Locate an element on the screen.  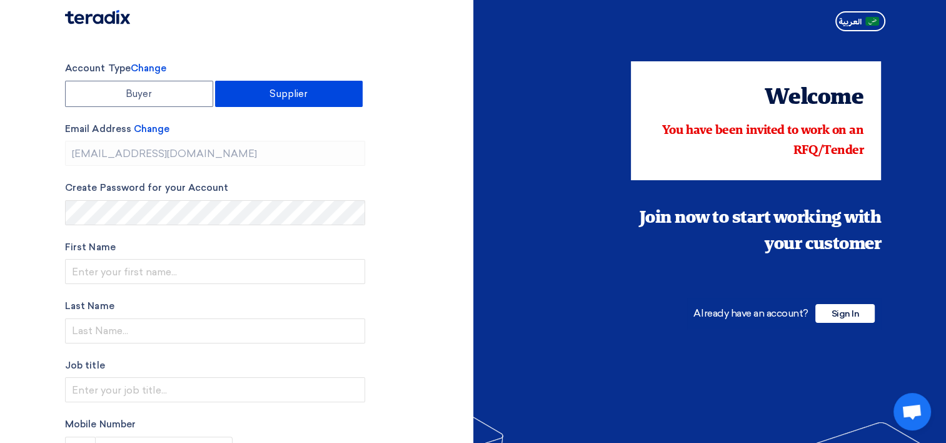
span: العربية is located at coordinates (850, 22).